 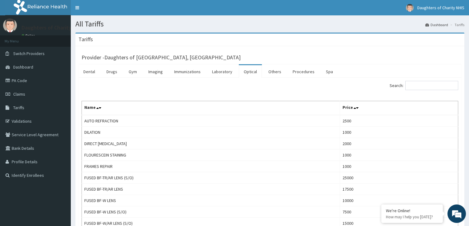 What do you see at coordinates (441, 8) in the screenshot?
I see `span: Daughters of Charity NHIS` at bounding box center [441, 8].